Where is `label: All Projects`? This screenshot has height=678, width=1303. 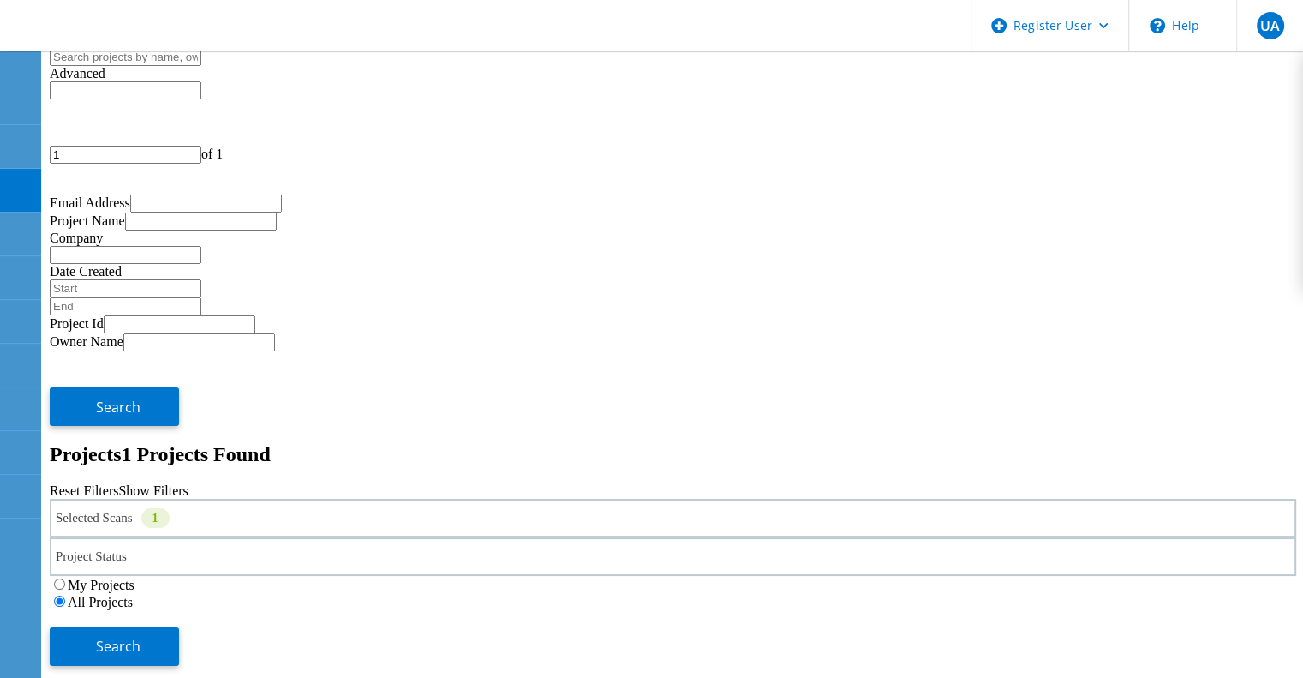 label: All Projects is located at coordinates (100, 601).